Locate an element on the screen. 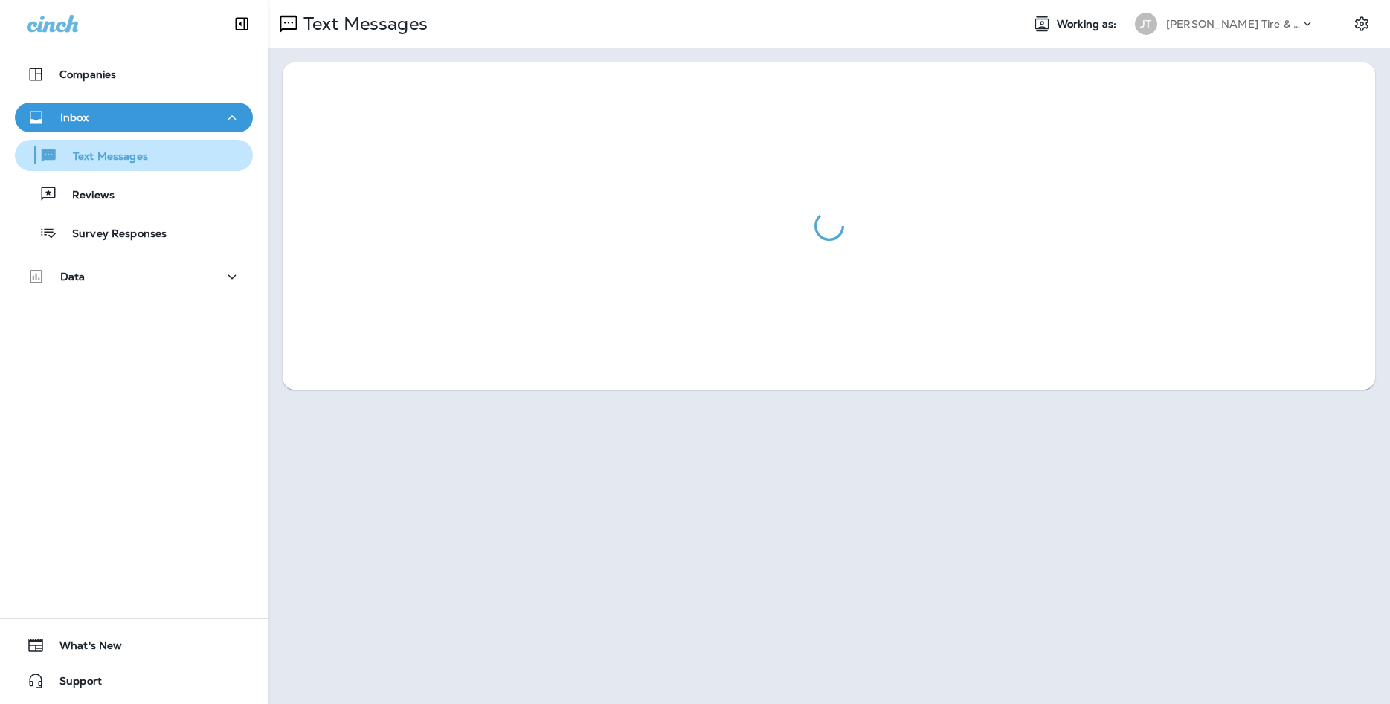  p: Inbox is located at coordinates (74, 118).